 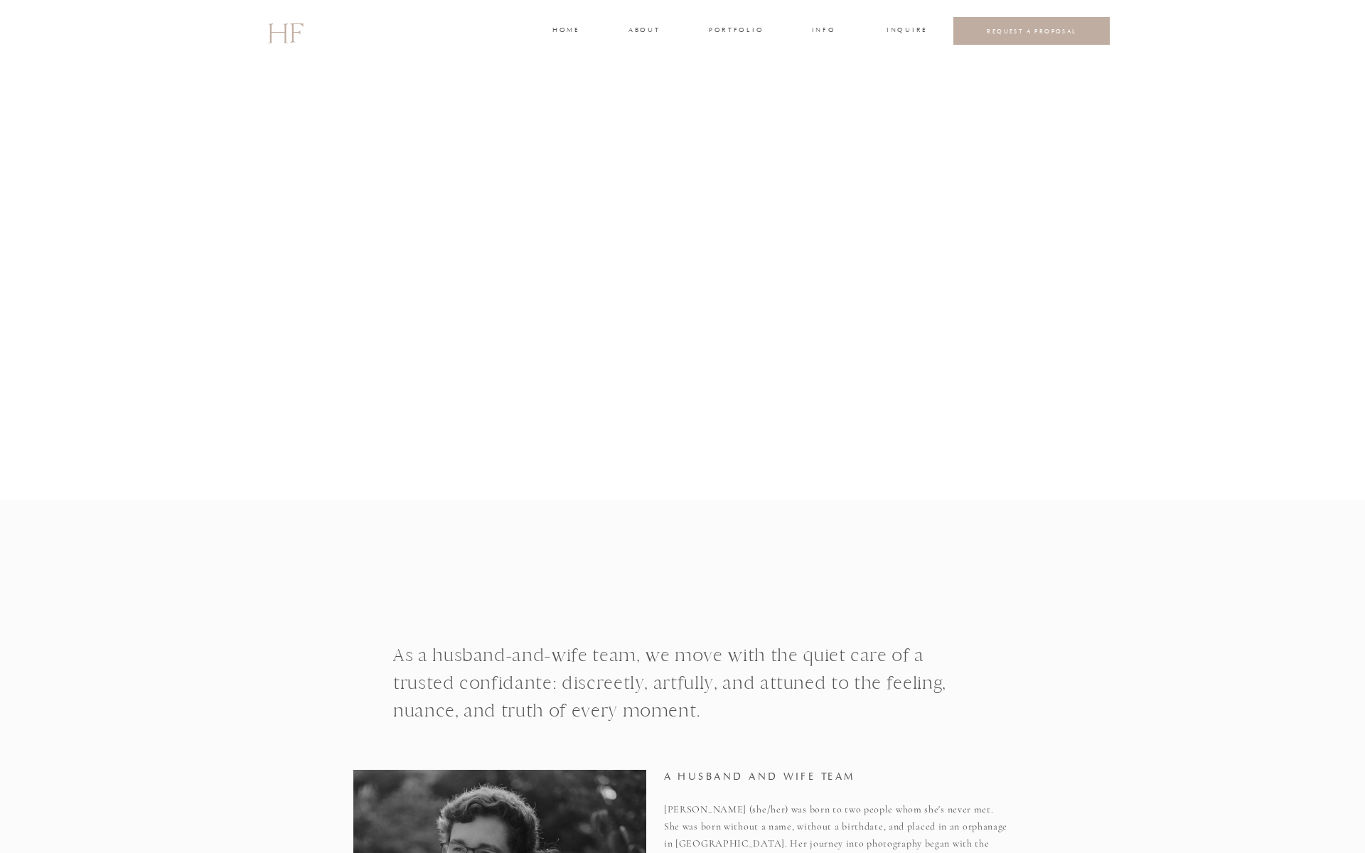 What do you see at coordinates (1031, 31) in the screenshot?
I see `h3: REQUEST A PROPOSAL` at bounding box center [1031, 31].